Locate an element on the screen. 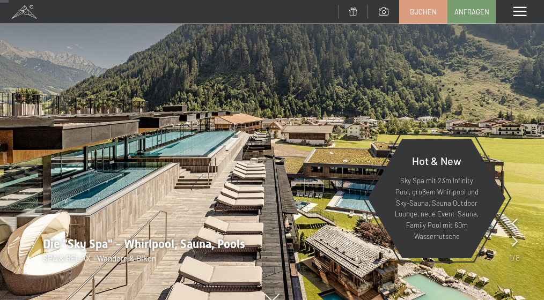 Image resolution: width=544 pixels, height=300 pixels. span: 8 is located at coordinates (518, 258).